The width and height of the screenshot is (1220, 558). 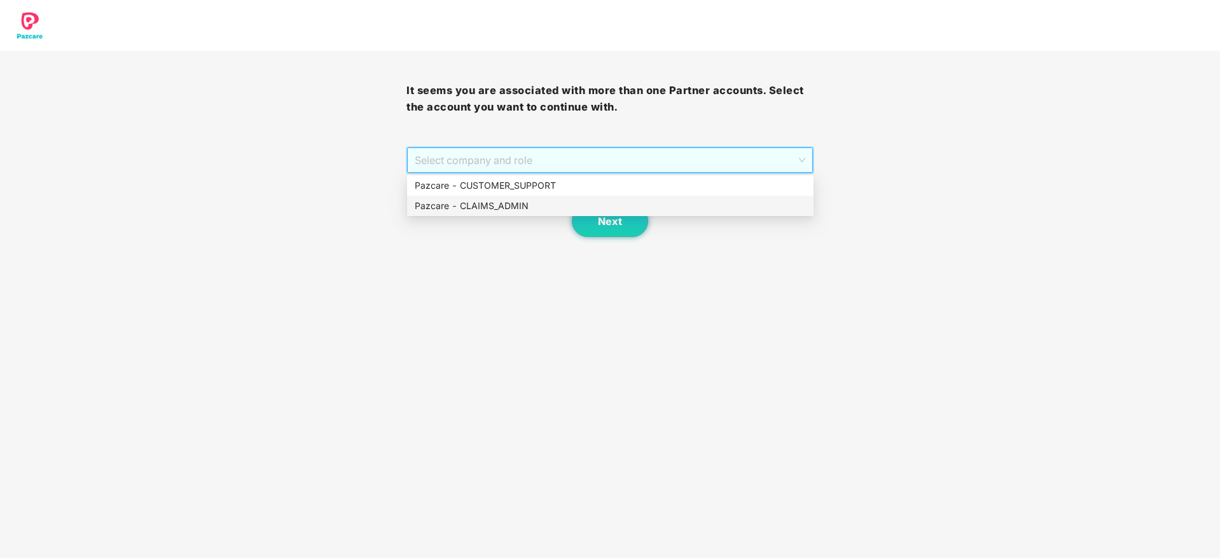 I want to click on div: Pazcare - CLAIMS_ADMIN, so click(x=610, y=206).